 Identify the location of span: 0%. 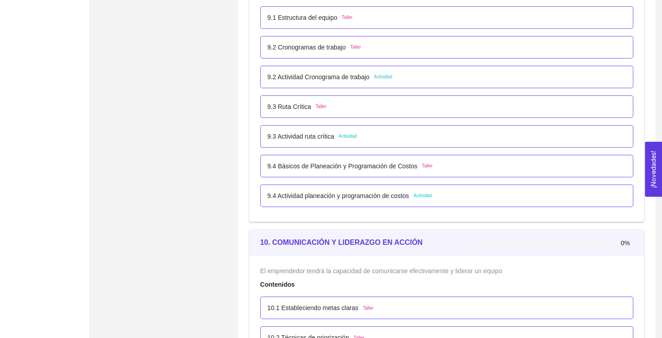
(627, 243).